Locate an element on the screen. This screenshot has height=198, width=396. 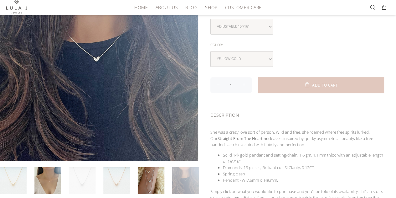
span: Blog is located at coordinates (191, 7).